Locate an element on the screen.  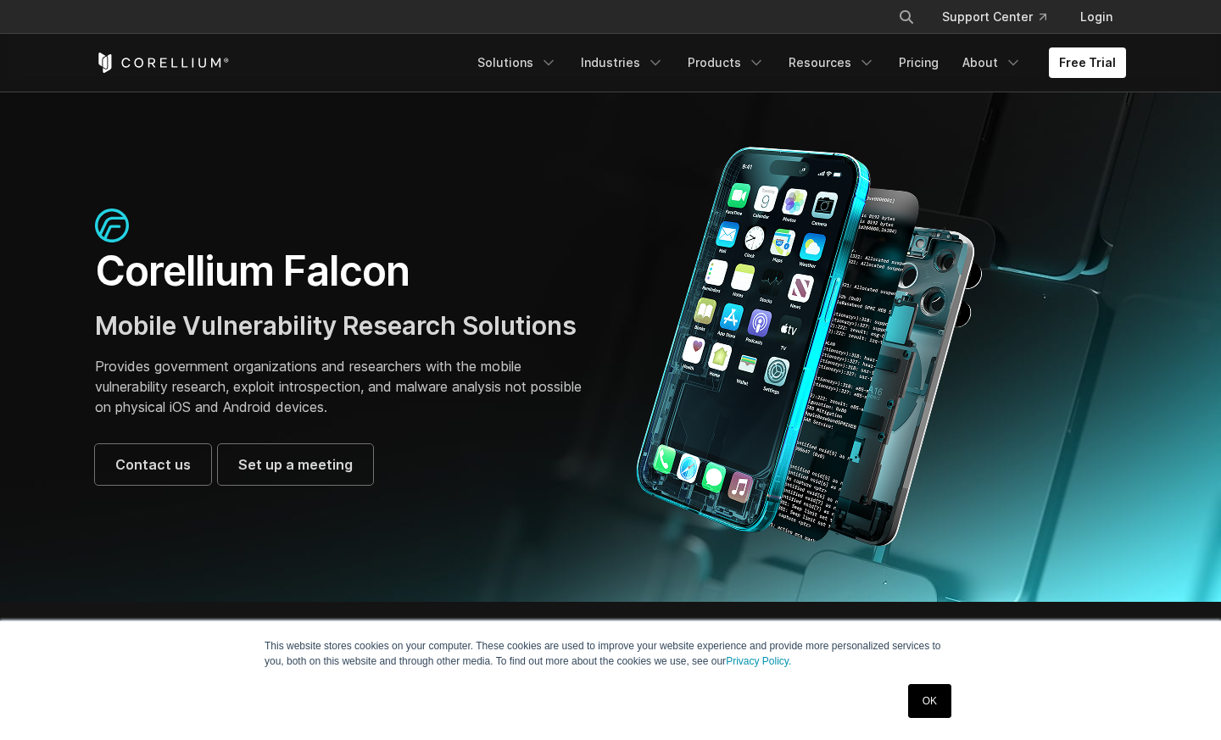
a: Industries is located at coordinates (623, 63).